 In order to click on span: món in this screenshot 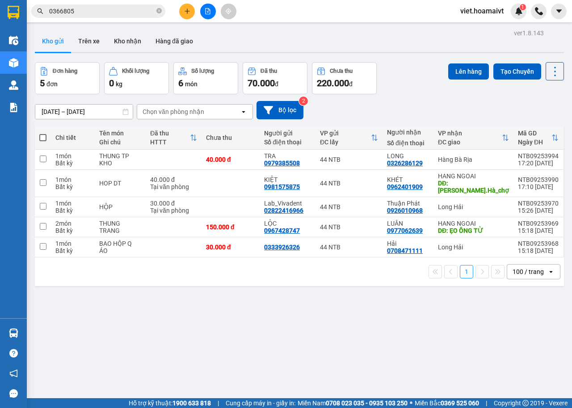, I will do `click(191, 84)`.